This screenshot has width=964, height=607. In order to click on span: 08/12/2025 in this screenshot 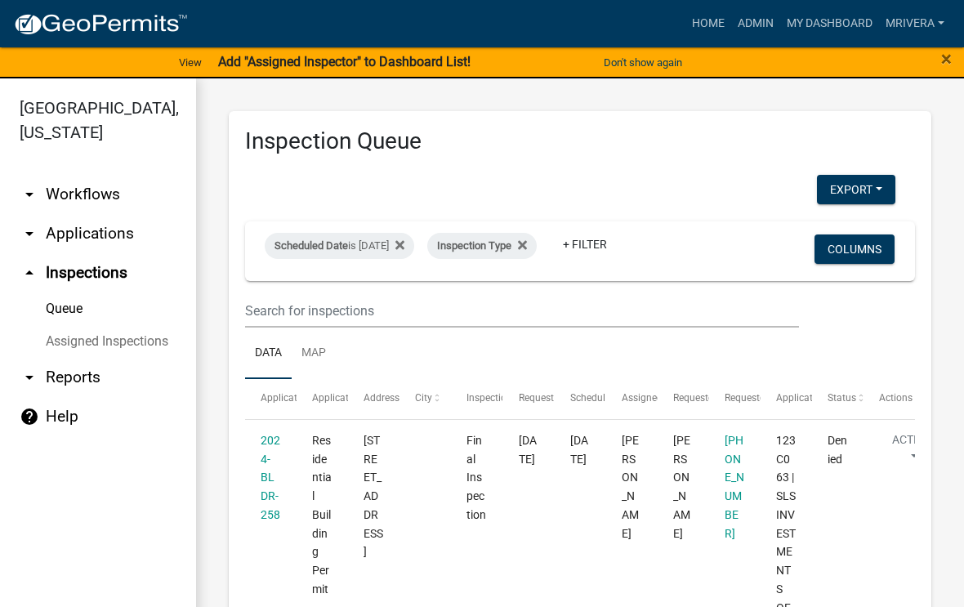, I will do `click(528, 449)`.